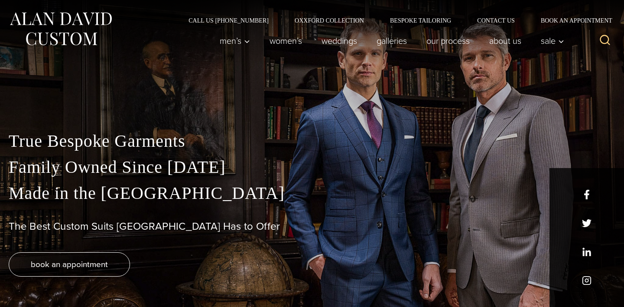 This screenshot has height=307, width=624. What do you see at coordinates (506, 41) in the screenshot?
I see `a: About Us` at bounding box center [506, 41].